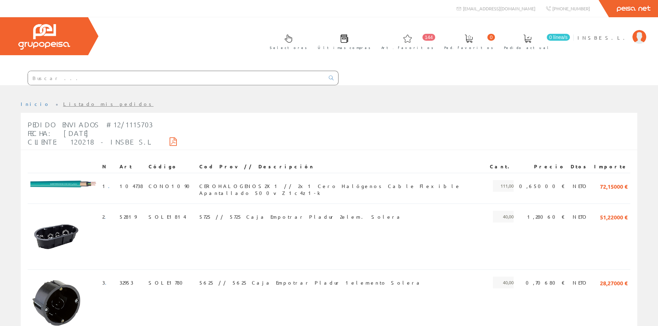 This screenshot has width=658, height=326. Describe the element at coordinates (171, 167) in the screenshot. I see `th: Código` at that location.